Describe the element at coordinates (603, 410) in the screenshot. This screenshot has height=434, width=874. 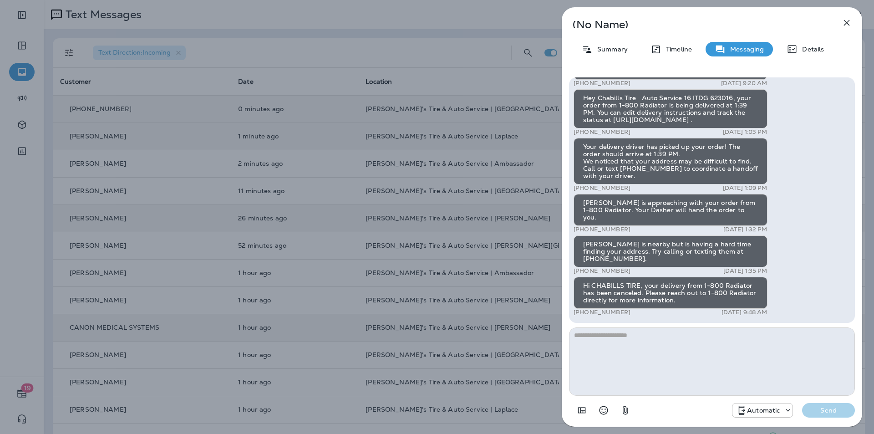
I see `button: Select an emoji` at that location.